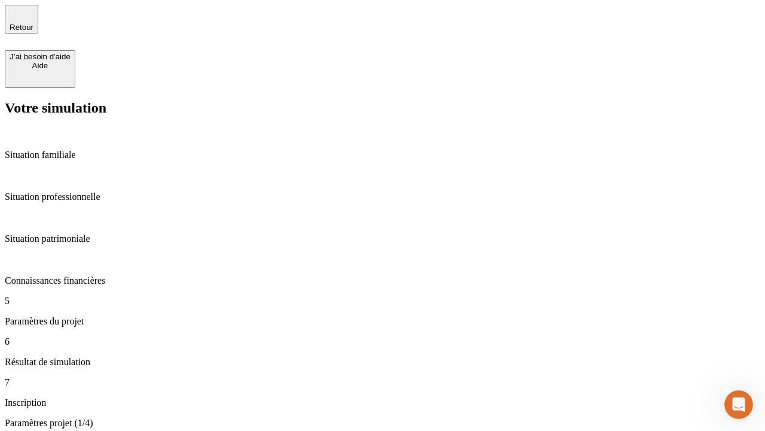 The height and width of the screenshot is (431, 765). What do you see at coordinates (40, 69) in the screenshot?
I see `button: J’ai besoin d'aideAide` at bounding box center [40, 69].